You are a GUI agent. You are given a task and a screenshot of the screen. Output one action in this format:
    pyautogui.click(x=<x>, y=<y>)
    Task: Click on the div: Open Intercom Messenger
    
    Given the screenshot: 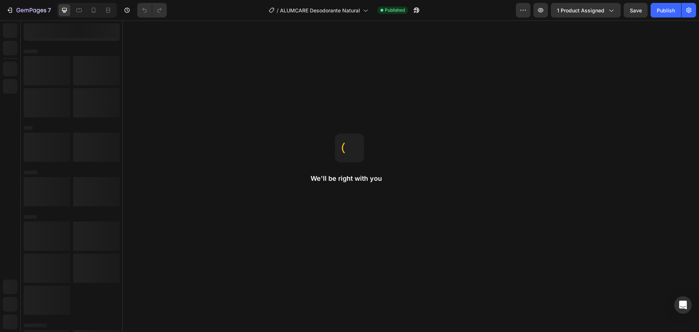 What is the action you would take?
    pyautogui.click(x=683, y=305)
    